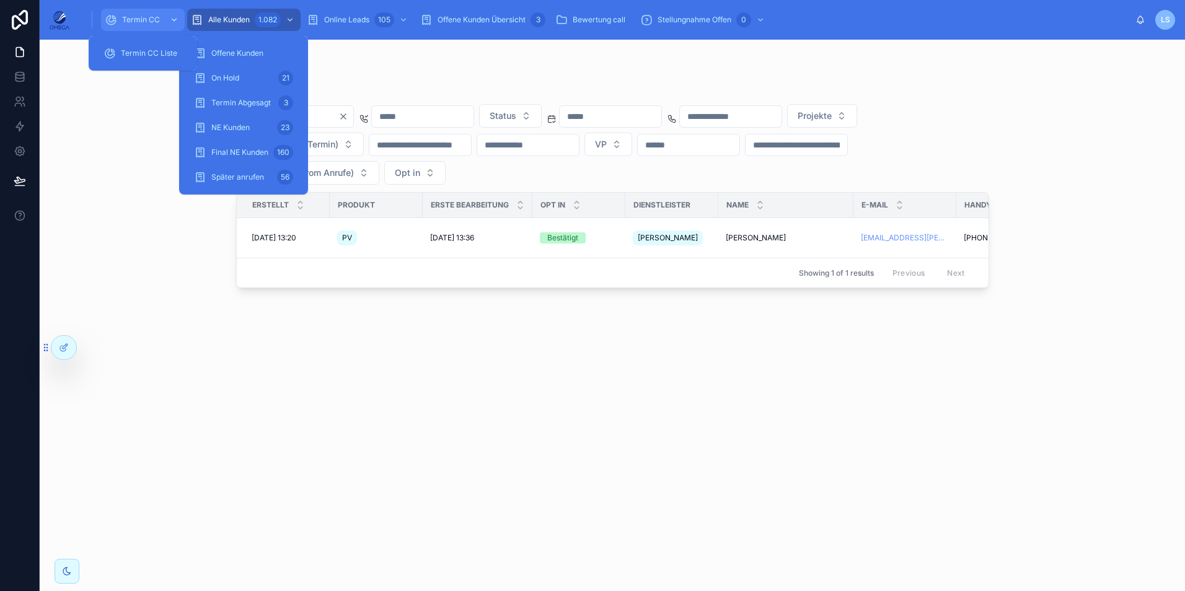 This screenshot has height=591, width=1185. What do you see at coordinates (874, 205) in the screenshot?
I see `span: E-Mail` at bounding box center [874, 205].